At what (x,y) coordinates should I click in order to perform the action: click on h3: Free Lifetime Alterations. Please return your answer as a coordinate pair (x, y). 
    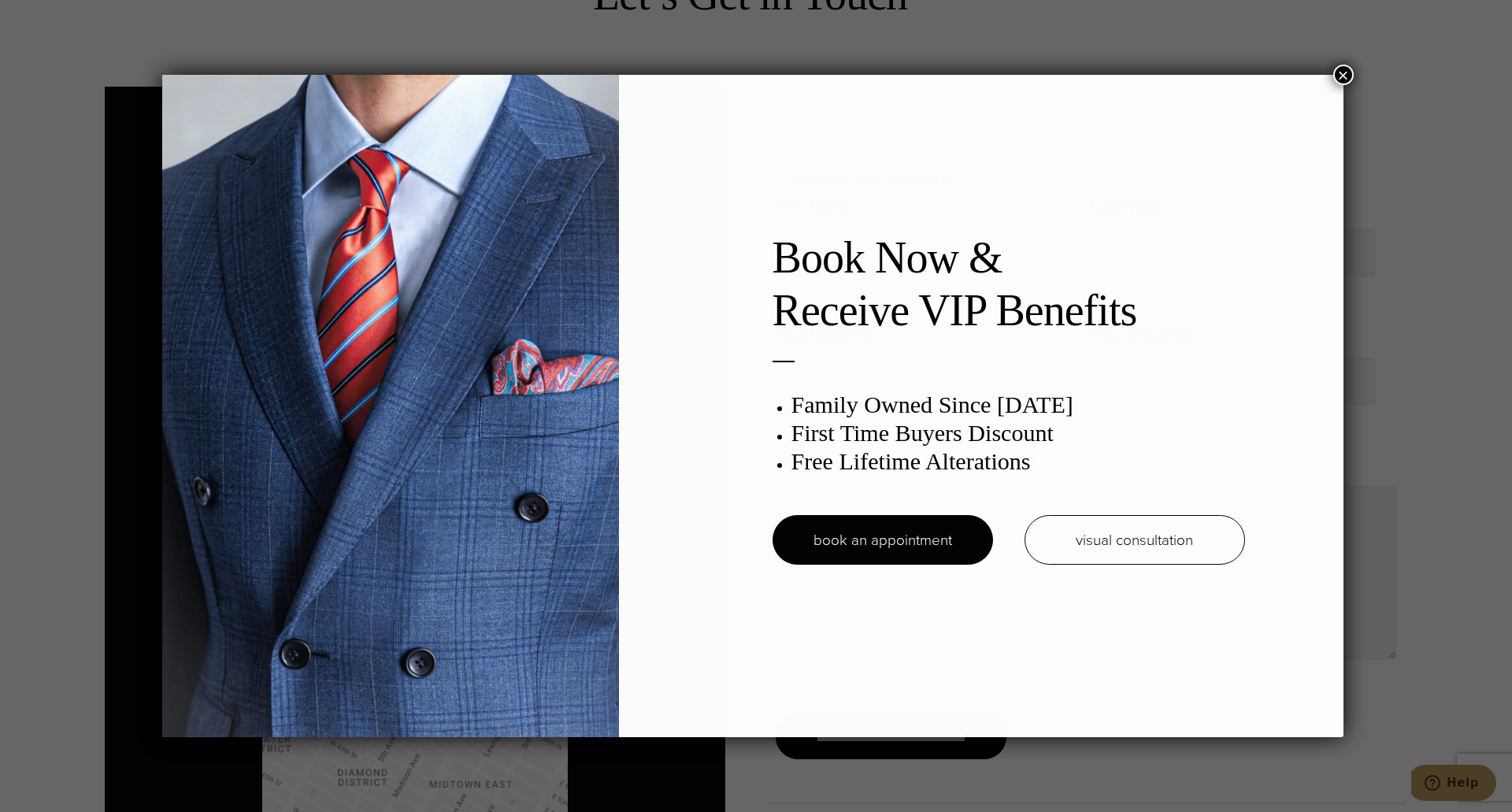
    Looking at the image, I should click on (1018, 461).